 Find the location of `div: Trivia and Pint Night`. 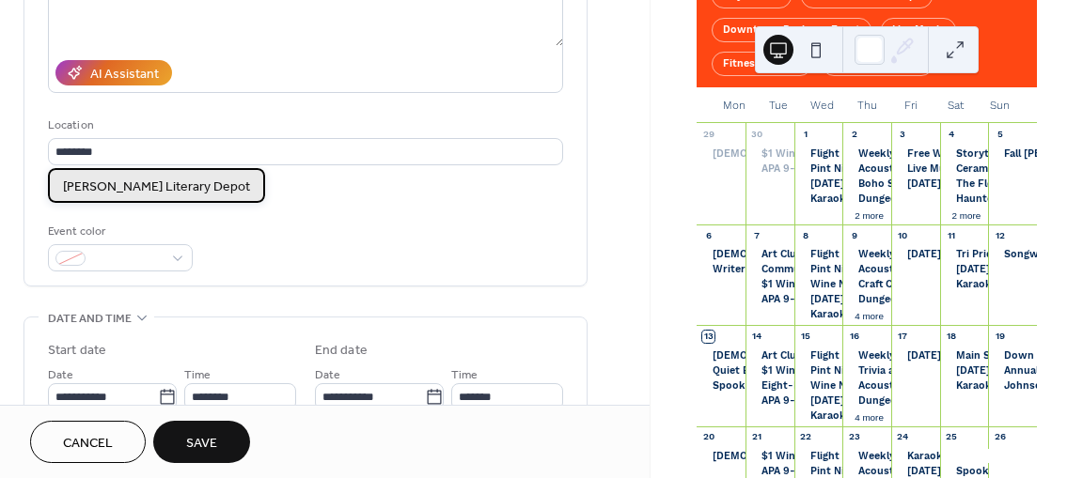

div: Trivia and Pint Night is located at coordinates (909, 370).